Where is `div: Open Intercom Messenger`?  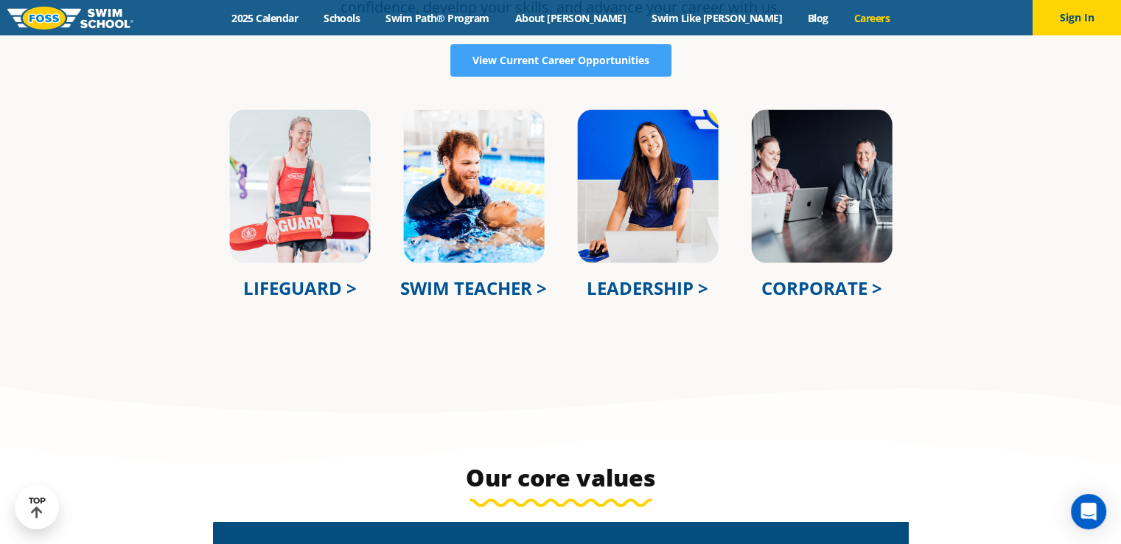 div: Open Intercom Messenger is located at coordinates (1089, 512).